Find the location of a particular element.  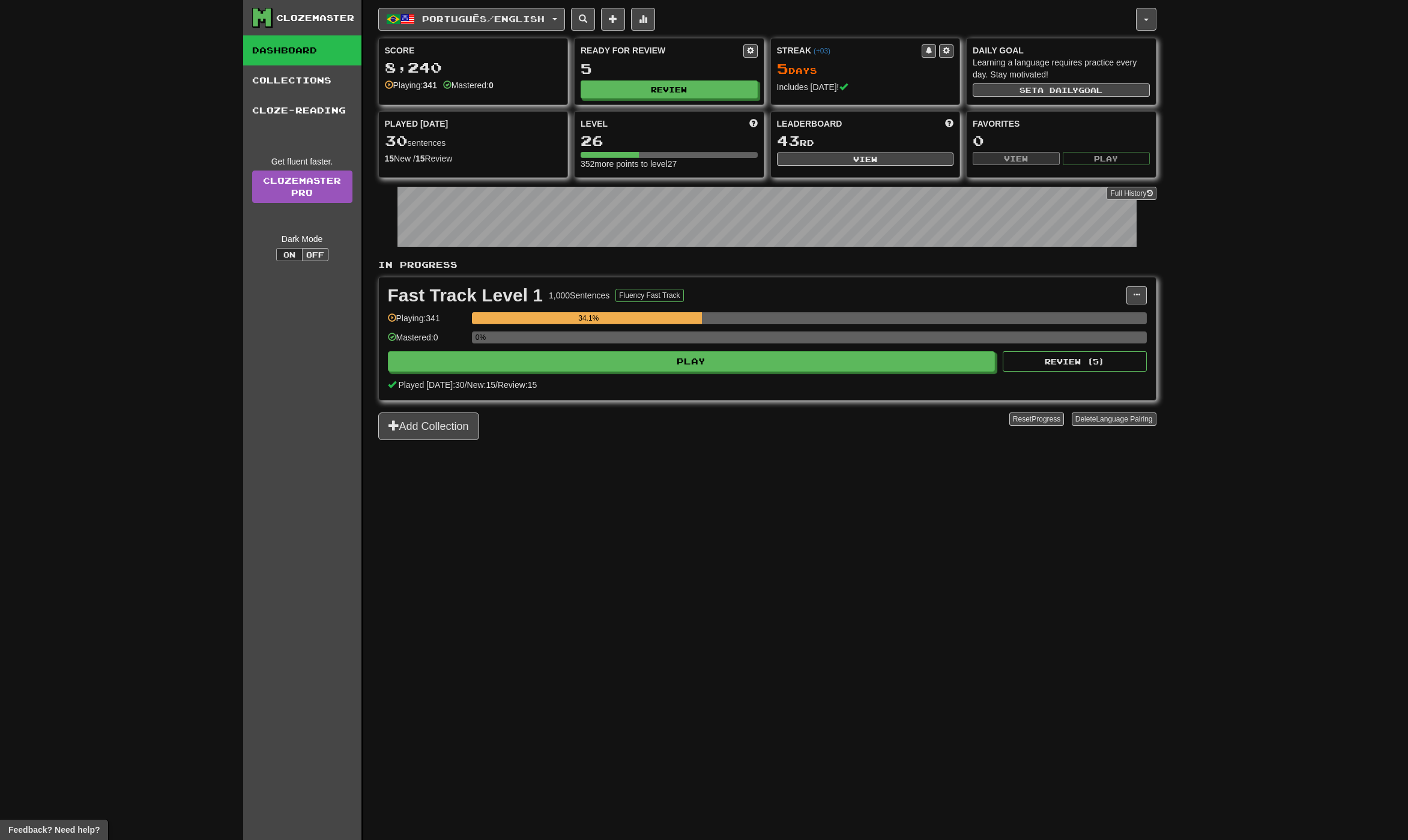

button: On is located at coordinates (290, 254).